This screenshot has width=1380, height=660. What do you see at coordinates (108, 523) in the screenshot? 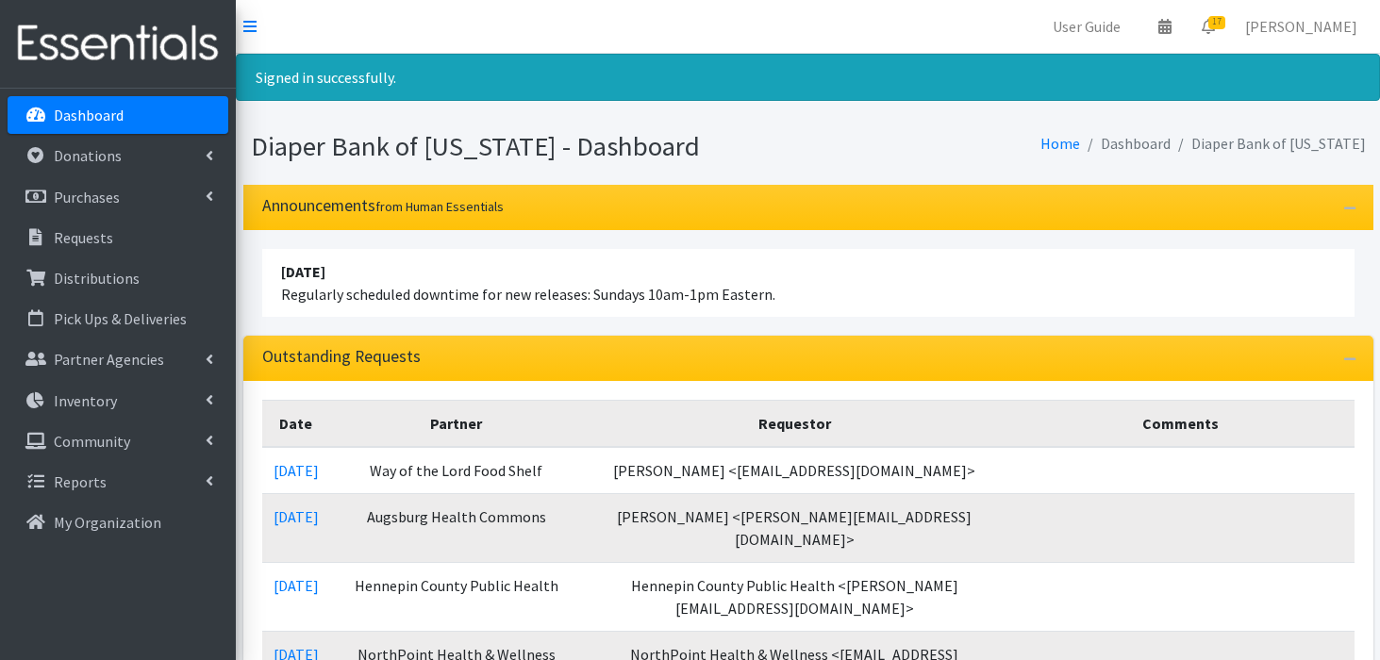
I see `p: My Organization` at bounding box center [108, 523].